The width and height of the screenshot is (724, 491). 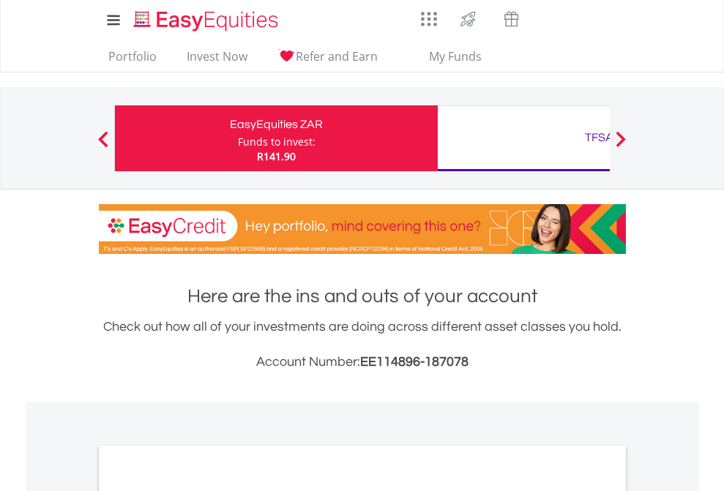 What do you see at coordinates (103, 146) in the screenshot?
I see `button: Previous` at bounding box center [103, 146].